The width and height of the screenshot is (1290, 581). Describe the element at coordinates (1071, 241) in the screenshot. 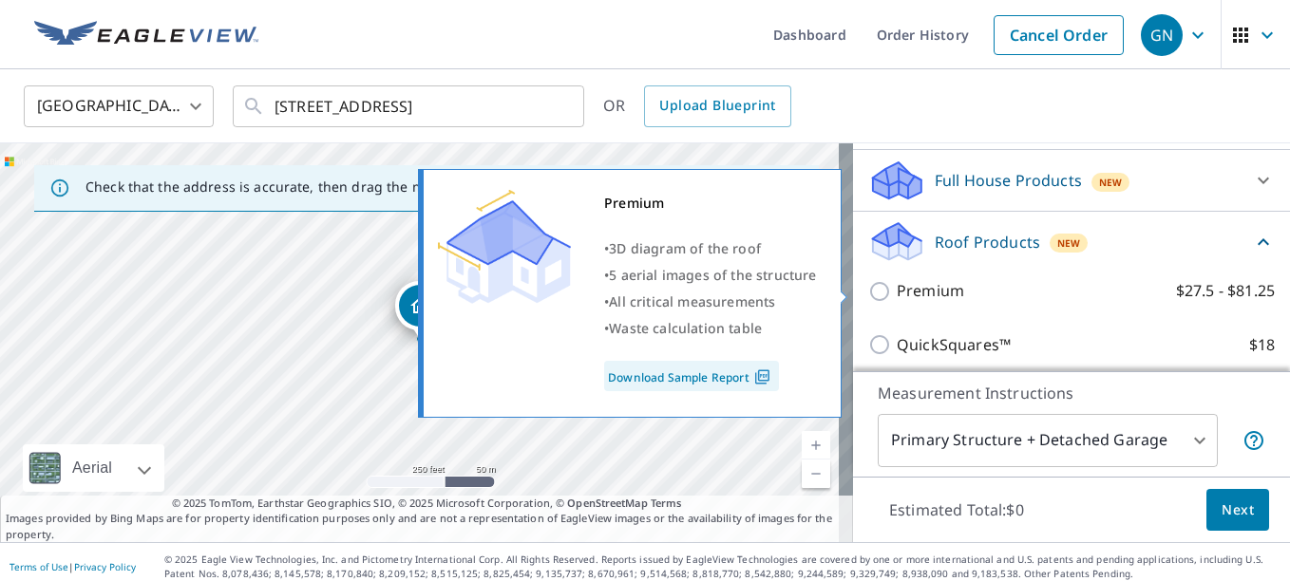

I see `div: Roof ProductsNew` at that location.